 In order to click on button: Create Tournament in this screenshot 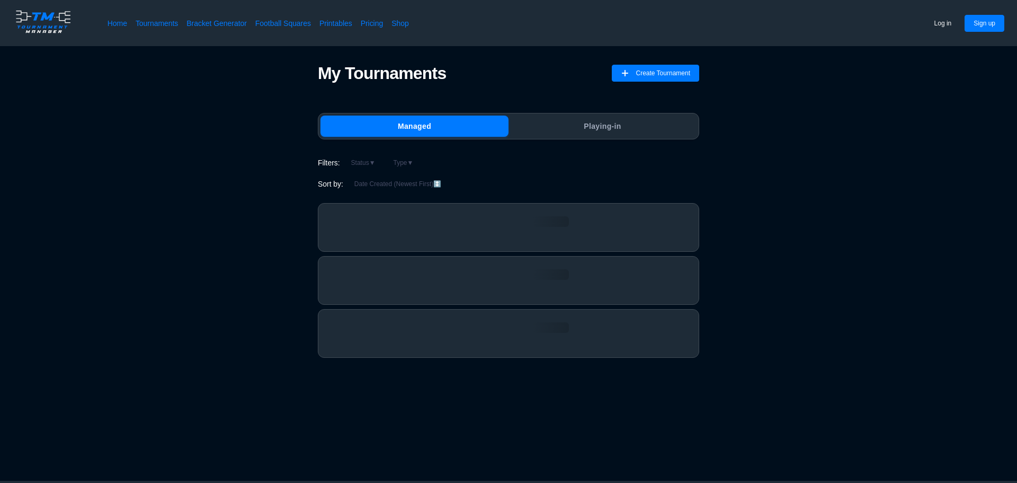, I will do `click(655, 73)`.